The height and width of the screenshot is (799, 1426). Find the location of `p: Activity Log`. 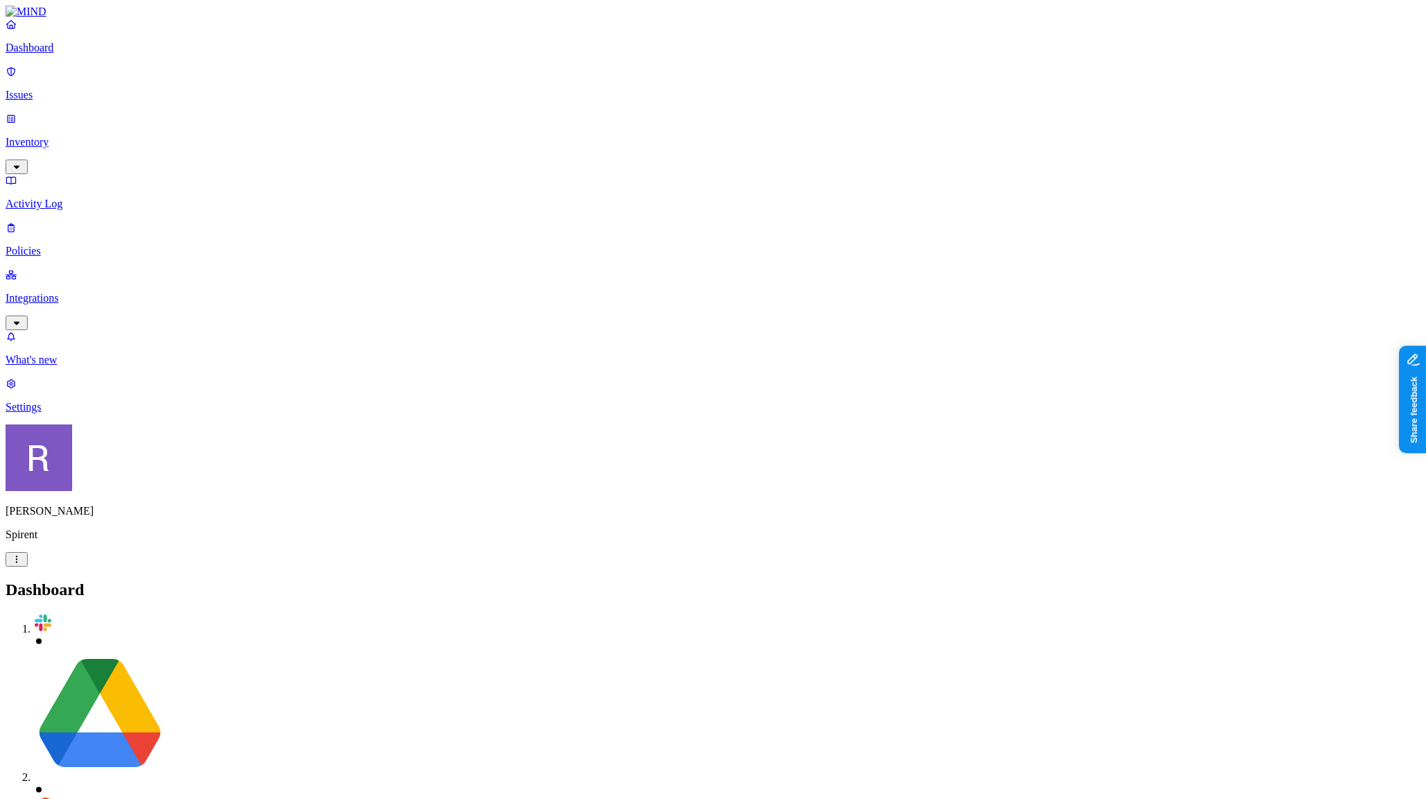

p: Activity Log is located at coordinates (713, 204).